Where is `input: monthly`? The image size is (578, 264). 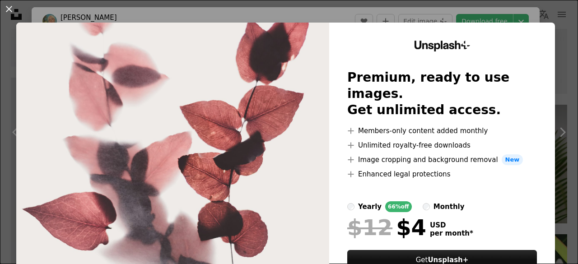
input: monthly is located at coordinates (426, 207).